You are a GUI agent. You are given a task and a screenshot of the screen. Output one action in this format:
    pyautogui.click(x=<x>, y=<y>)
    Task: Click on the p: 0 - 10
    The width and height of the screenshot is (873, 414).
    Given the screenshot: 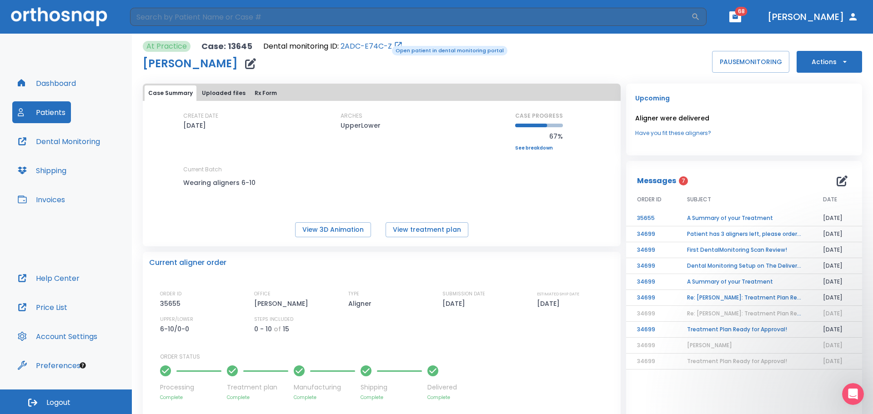 What is the action you would take?
    pyautogui.click(x=263, y=329)
    